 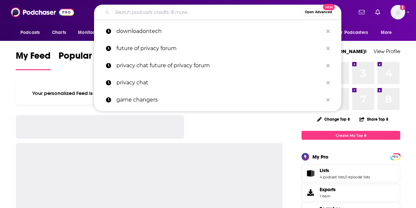 What do you see at coordinates (218, 100) in the screenshot?
I see `a: game changers` at bounding box center [218, 100].